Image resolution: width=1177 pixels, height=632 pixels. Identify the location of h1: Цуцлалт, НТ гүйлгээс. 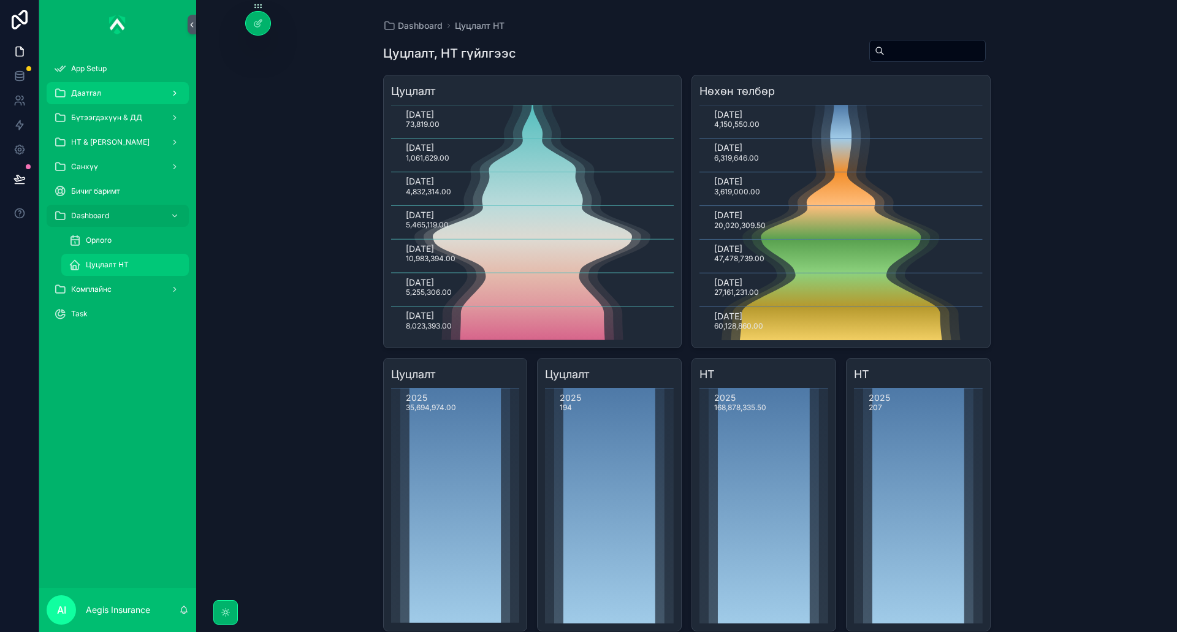
(449, 53).